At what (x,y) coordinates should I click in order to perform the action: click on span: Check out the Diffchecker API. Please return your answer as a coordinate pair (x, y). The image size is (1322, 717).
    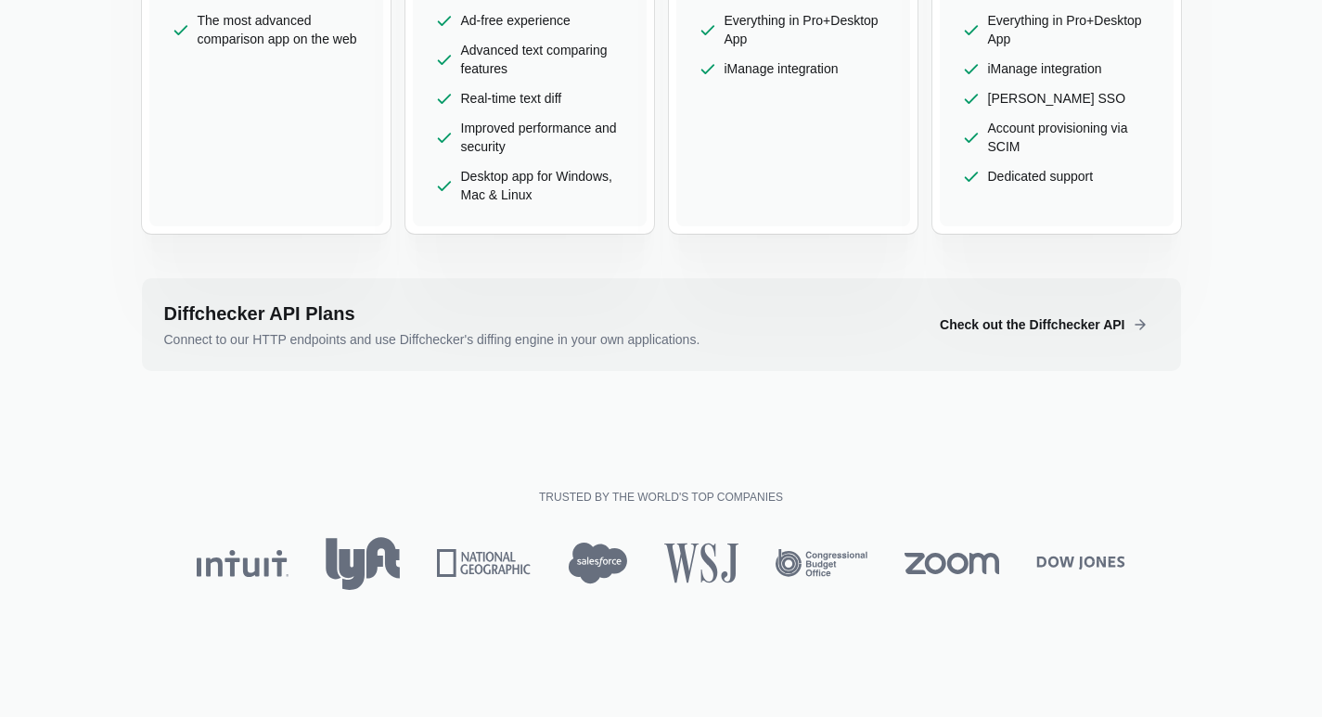
    Looking at the image, I should click on (1031, 325).